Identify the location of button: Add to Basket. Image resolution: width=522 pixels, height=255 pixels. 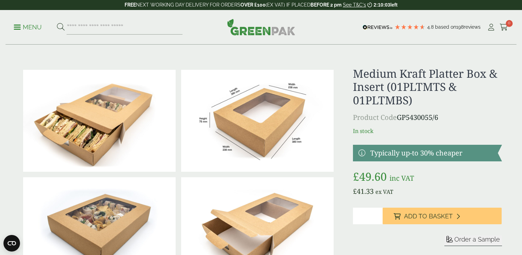
(442, 216).